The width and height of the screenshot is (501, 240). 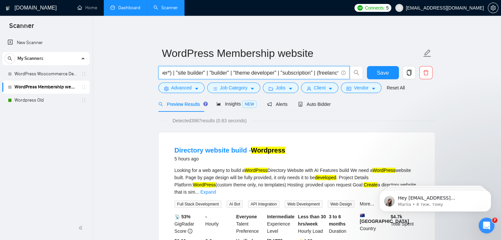 What do you see at coordinates (46, 43) in the screenshot?
I see `li: New Scanner` at bounding box center [46, 43].